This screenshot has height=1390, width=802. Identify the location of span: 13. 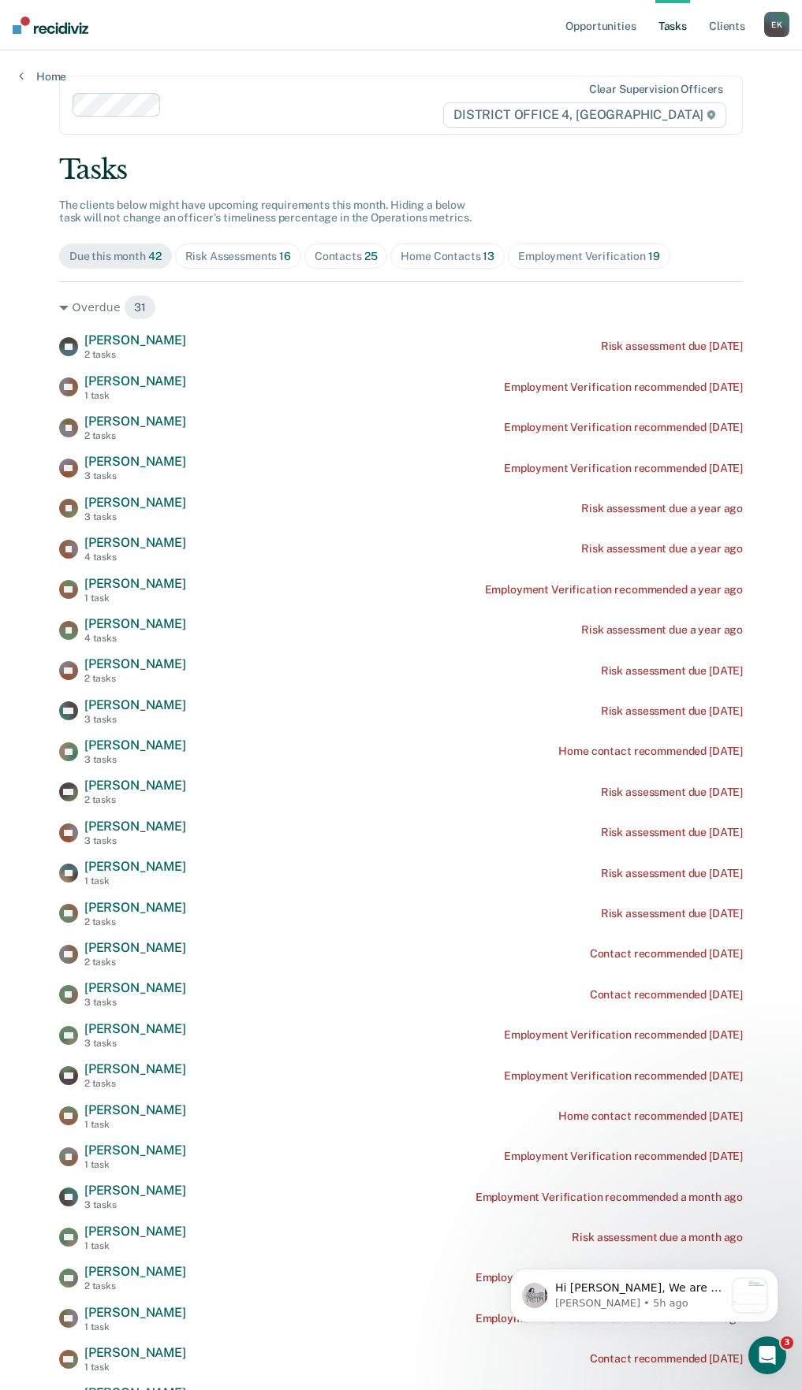
(488, 256).